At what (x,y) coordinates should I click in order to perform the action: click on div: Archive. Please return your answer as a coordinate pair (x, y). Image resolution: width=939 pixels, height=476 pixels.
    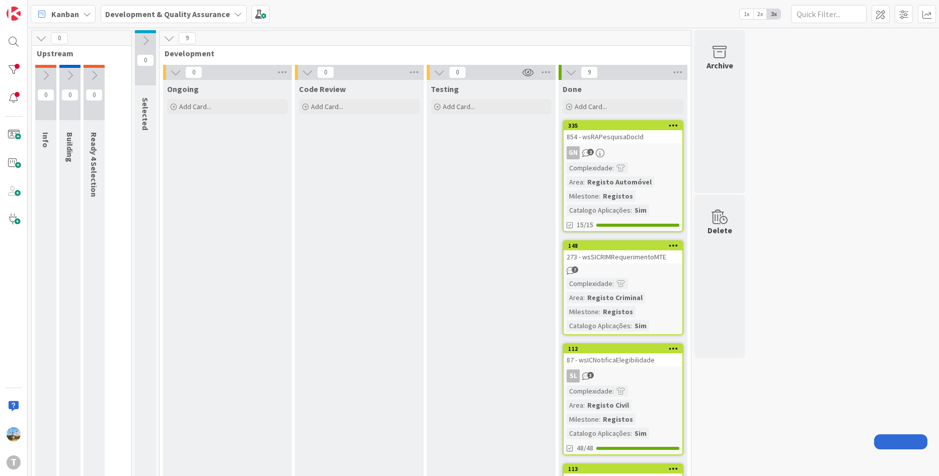
    Looking at the image, I should click on (720, 65).